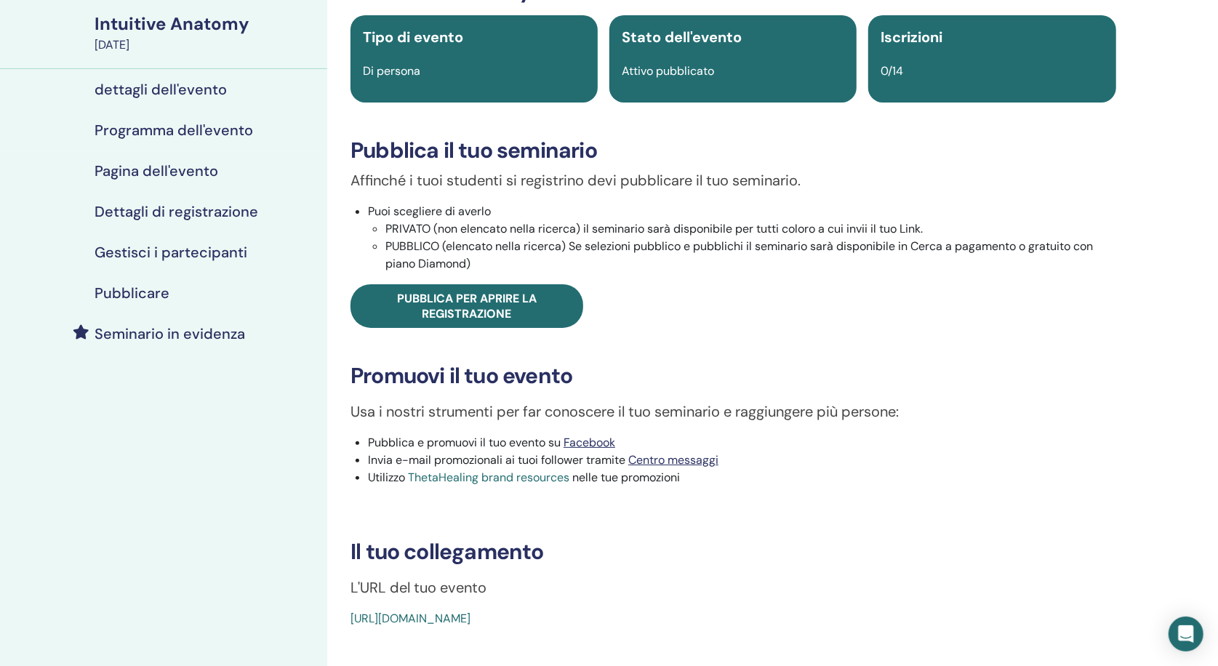 The width and height of the screenshot is (1218, 666). I want to click on h3: Il tuo collegamento, so click(733, 552).